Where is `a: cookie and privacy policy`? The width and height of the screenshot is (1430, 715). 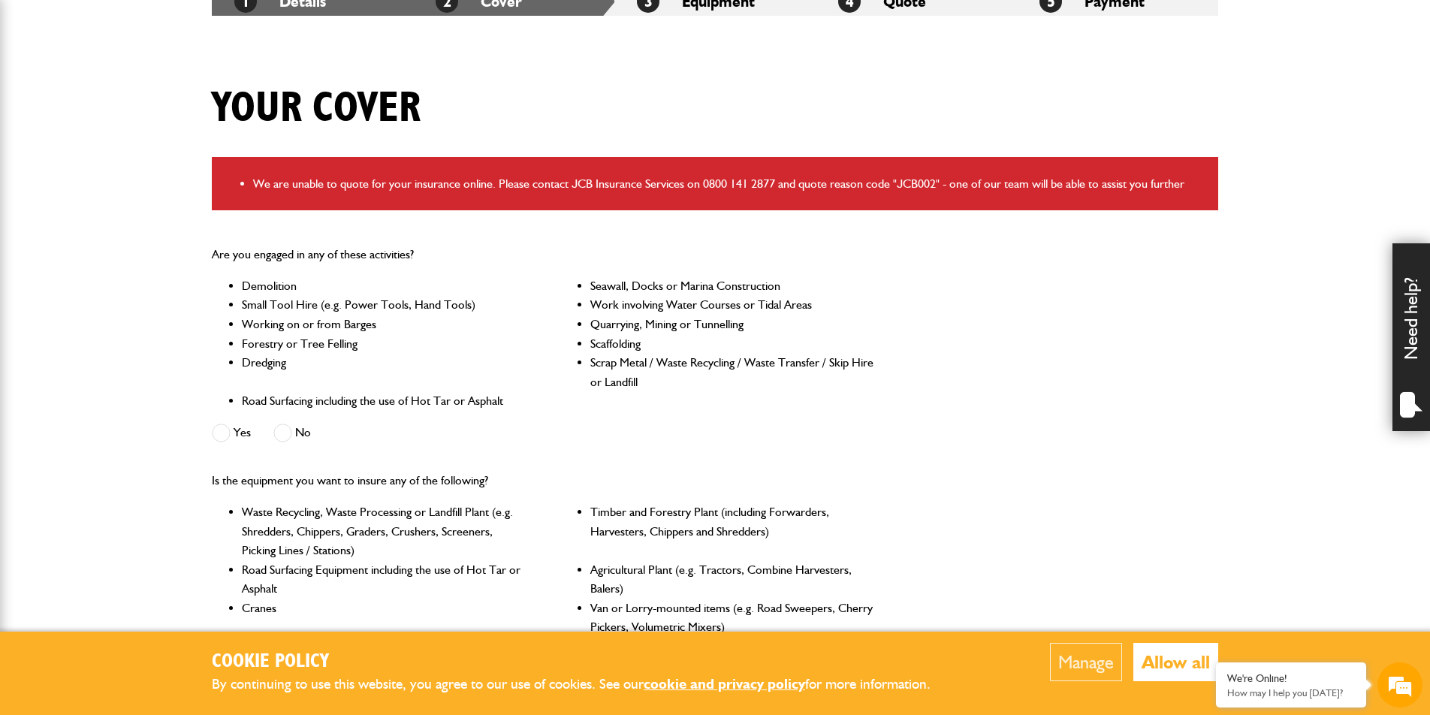
a: cookie and privacy policy is located at coordinates (724, 684).